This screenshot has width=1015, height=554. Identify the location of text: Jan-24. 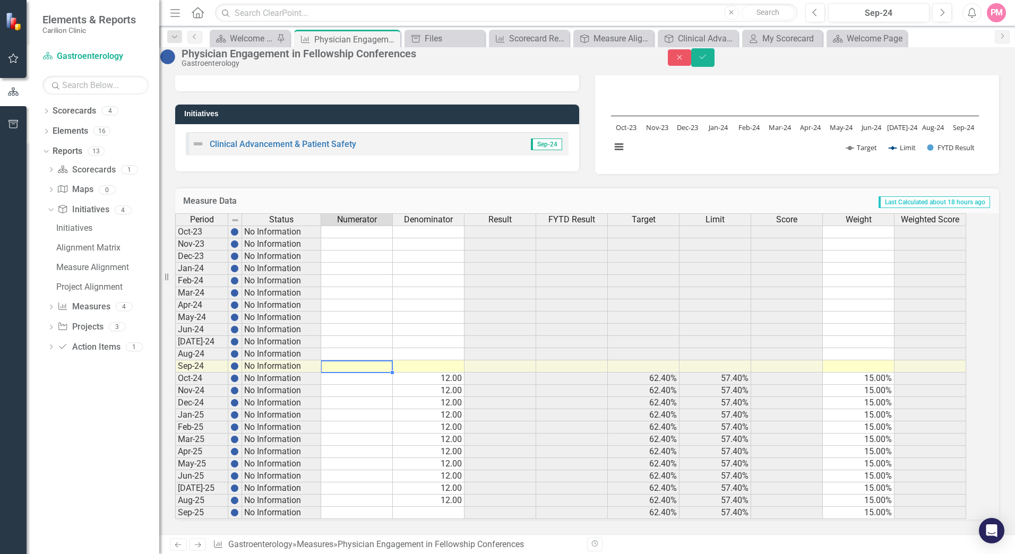
(718, 127).